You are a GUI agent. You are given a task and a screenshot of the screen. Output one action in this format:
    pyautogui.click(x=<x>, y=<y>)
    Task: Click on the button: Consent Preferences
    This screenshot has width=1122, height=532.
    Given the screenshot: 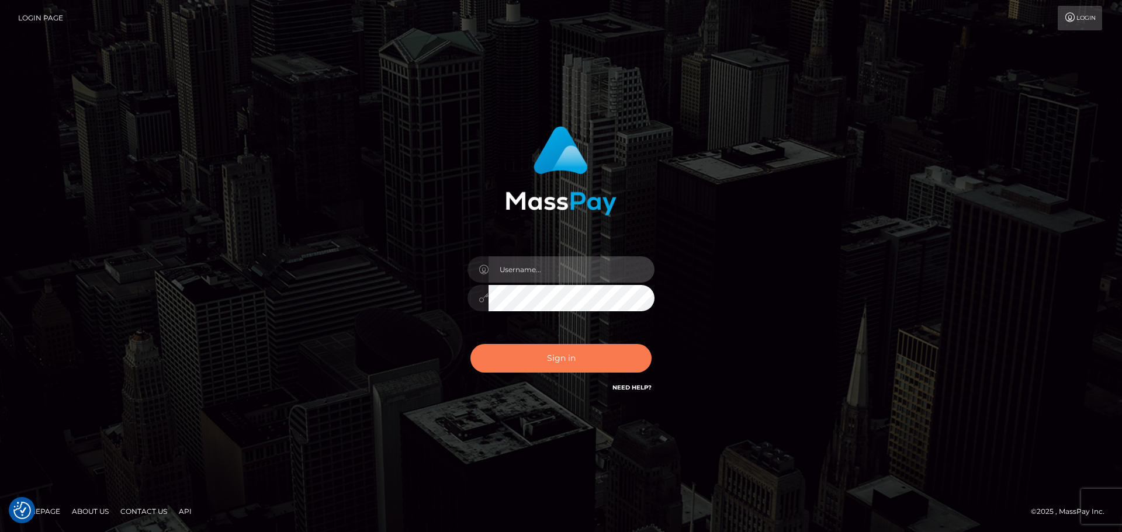 What is the action you would take?
    pyautogui.click(x=22, y=511)
    